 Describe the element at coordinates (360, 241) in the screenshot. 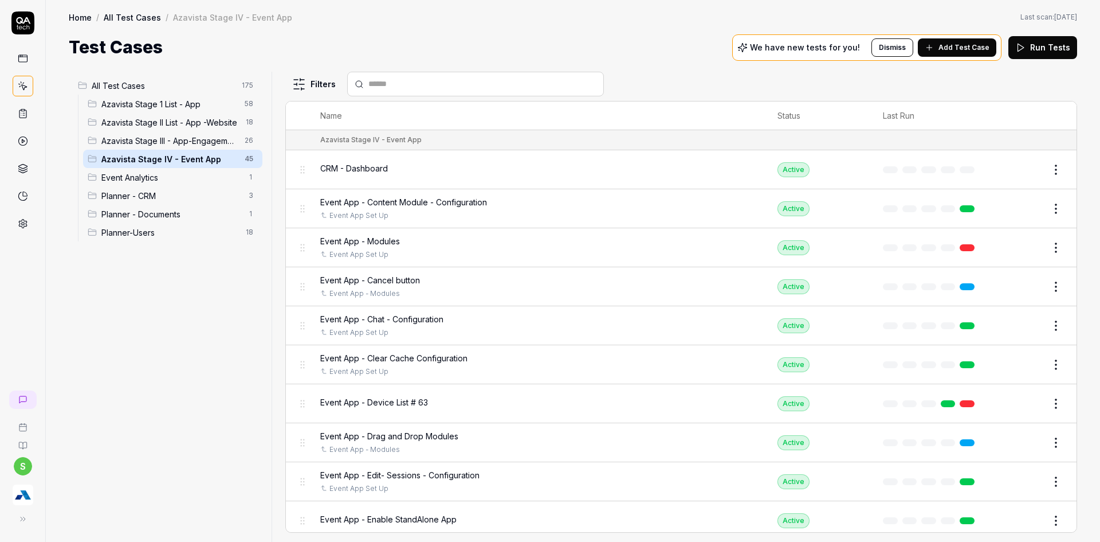

I see `span: Event App - Modules` at that location.